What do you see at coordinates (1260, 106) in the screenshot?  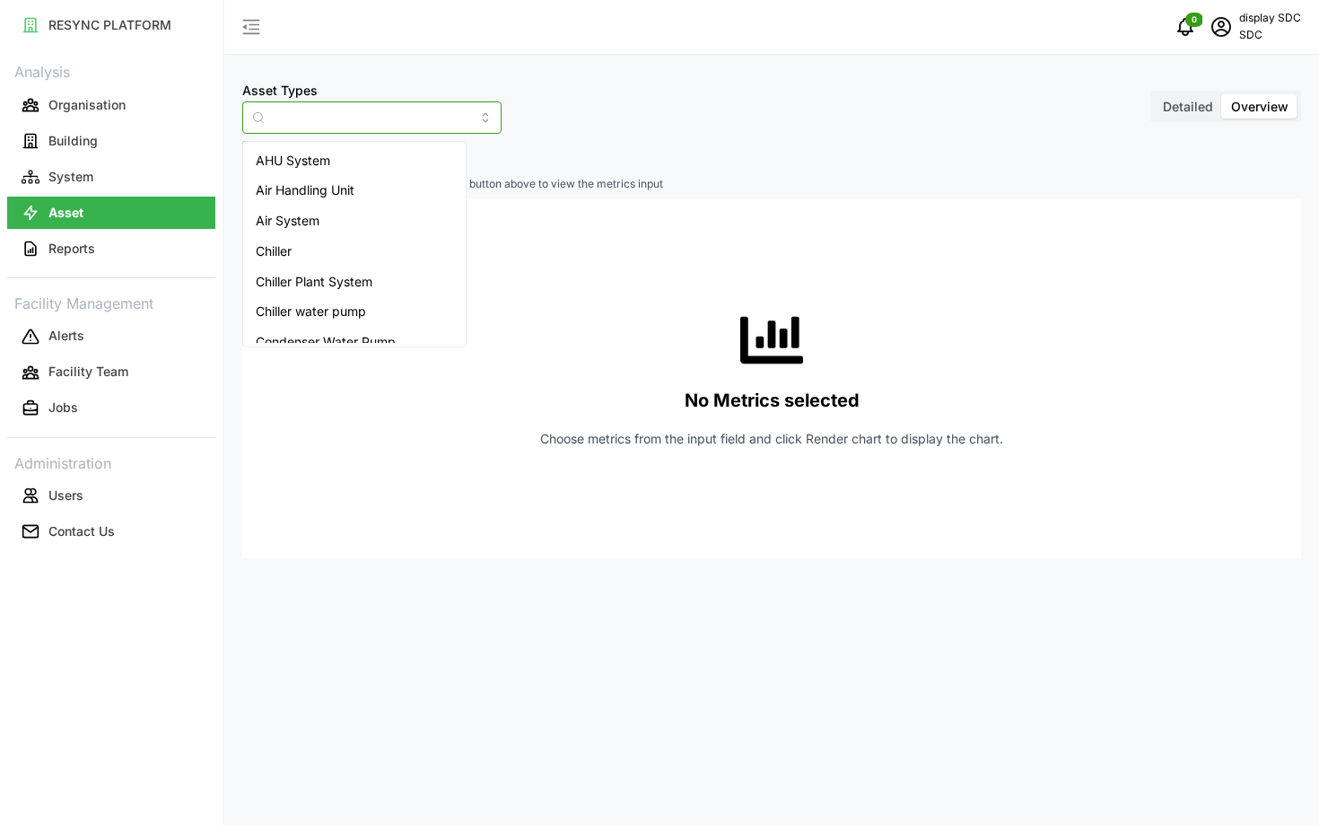 I see `span: Overview` at bounding box center [1260, 106].